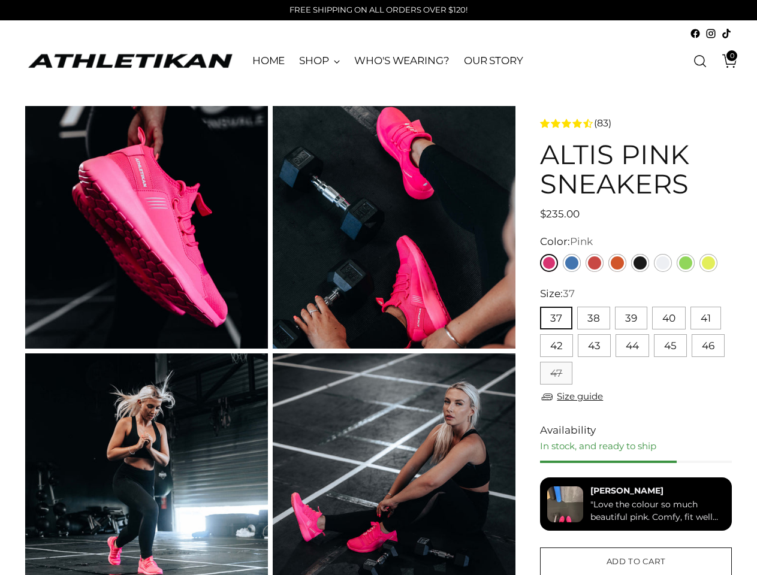 The height and width of the screenshot is (575, 757). I want to click on span: In stock, and ready to ship, so click(598, 446).